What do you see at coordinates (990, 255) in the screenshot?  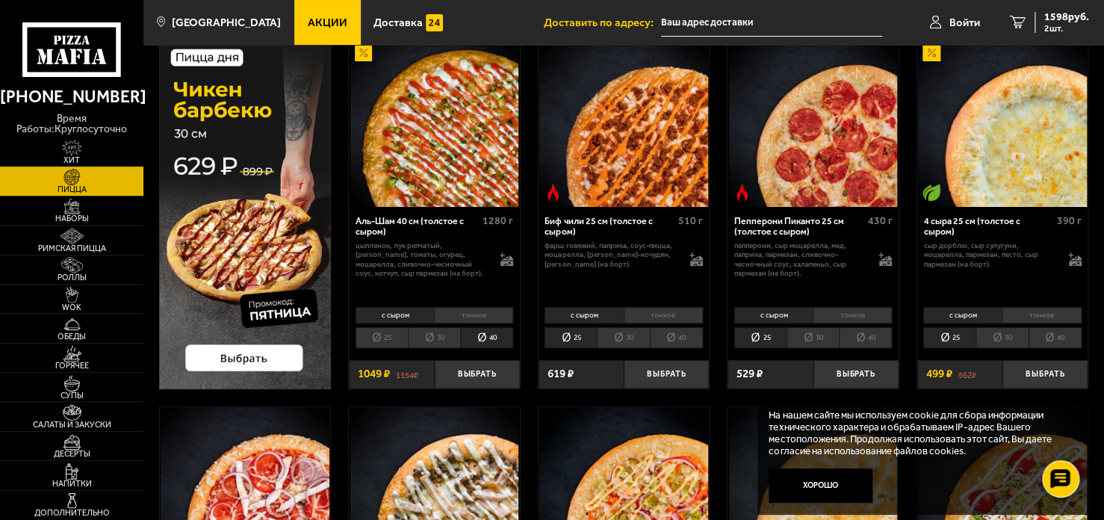 I see `p: сыр дорблю, сыр сулугуни, моцарелла, пармезан, песто, сыр пармезан (на борт).` at bounding box center [990, 255].